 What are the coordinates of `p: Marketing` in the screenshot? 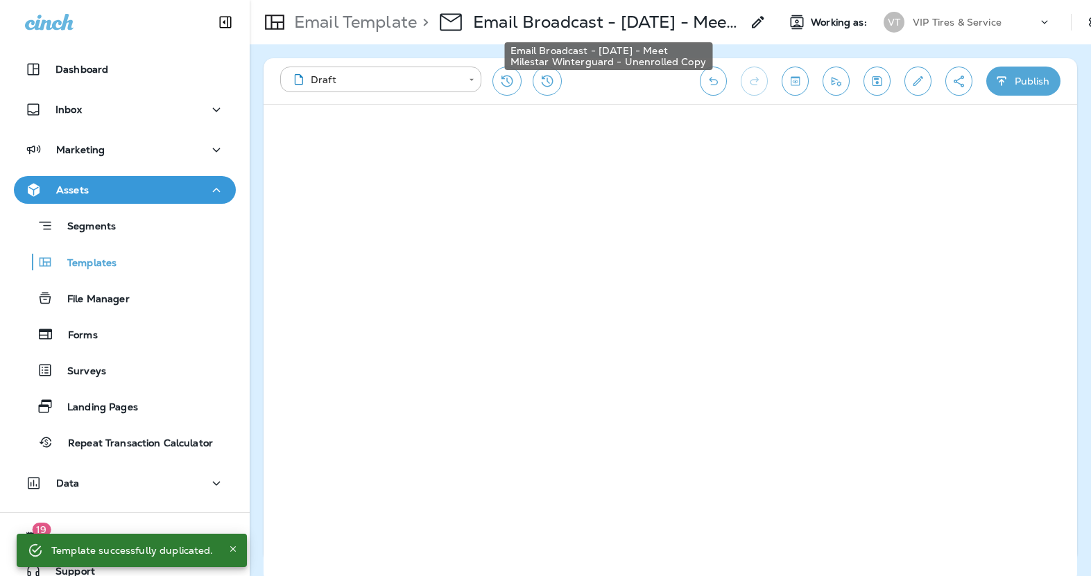 It's located at (80, 150).